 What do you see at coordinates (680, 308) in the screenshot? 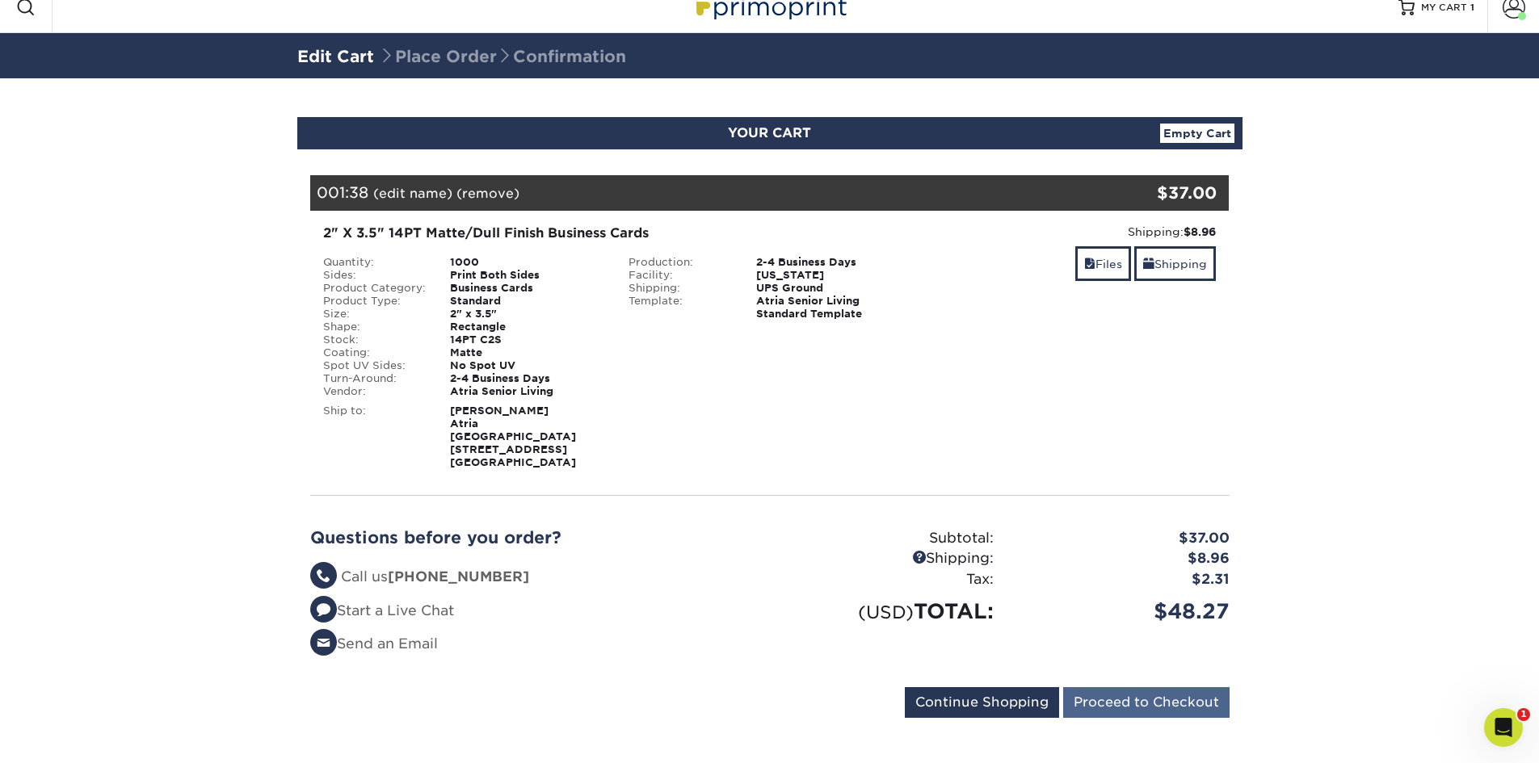
I see `div: Template:` at bounding box center [680, 308].